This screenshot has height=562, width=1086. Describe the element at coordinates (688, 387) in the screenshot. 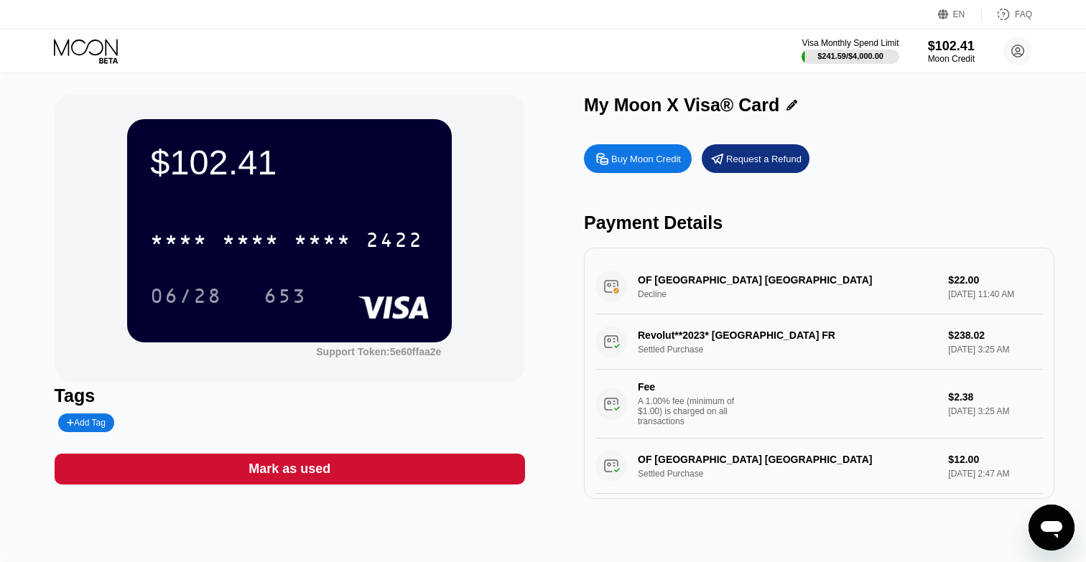

I see `div: Fee` at that location.